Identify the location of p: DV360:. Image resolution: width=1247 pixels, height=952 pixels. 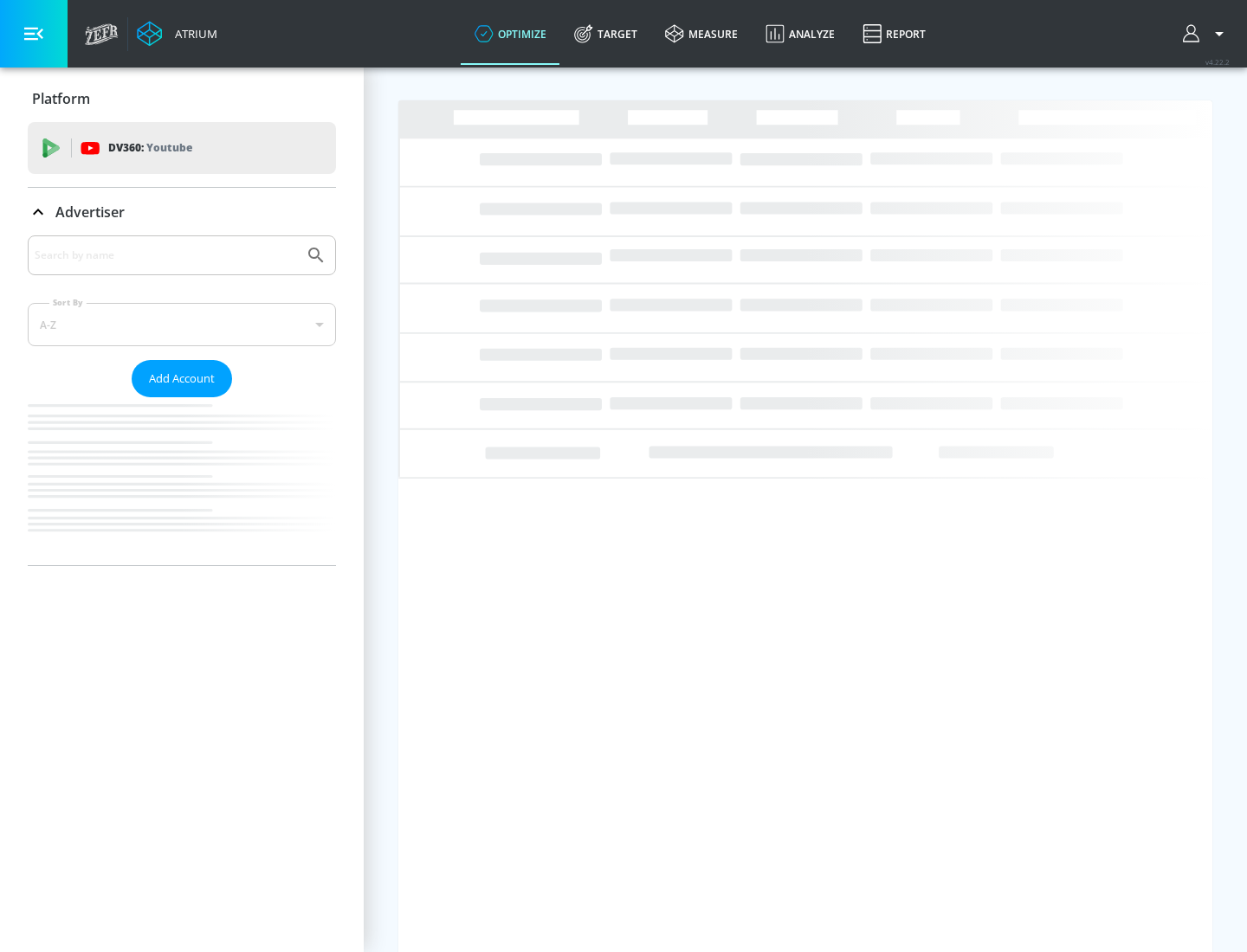
(150, 148).